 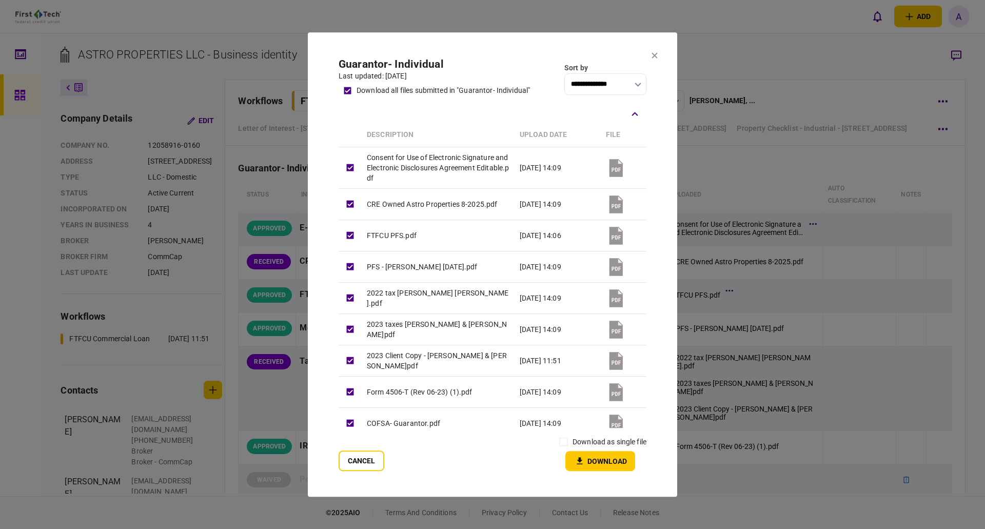 I want to click on div: Sort by, so click(x=605, y=68).